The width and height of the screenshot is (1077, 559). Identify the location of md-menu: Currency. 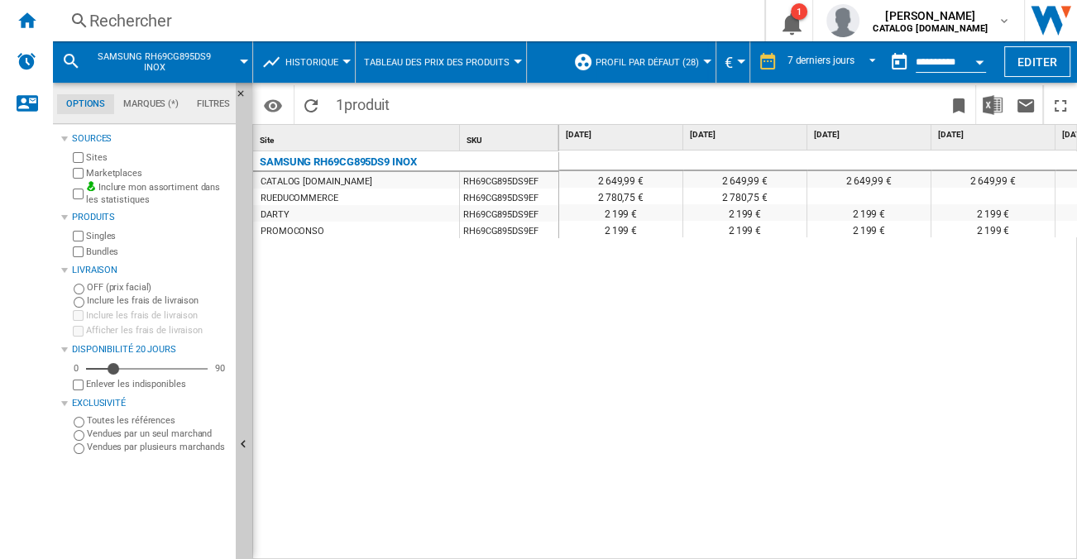
(733, 62).